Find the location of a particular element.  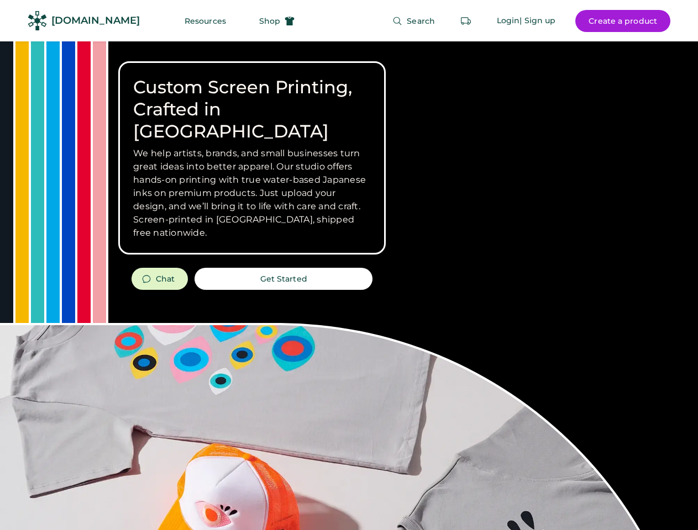

img: Rendered Logo - Screens is located at coordinates (37, 20).